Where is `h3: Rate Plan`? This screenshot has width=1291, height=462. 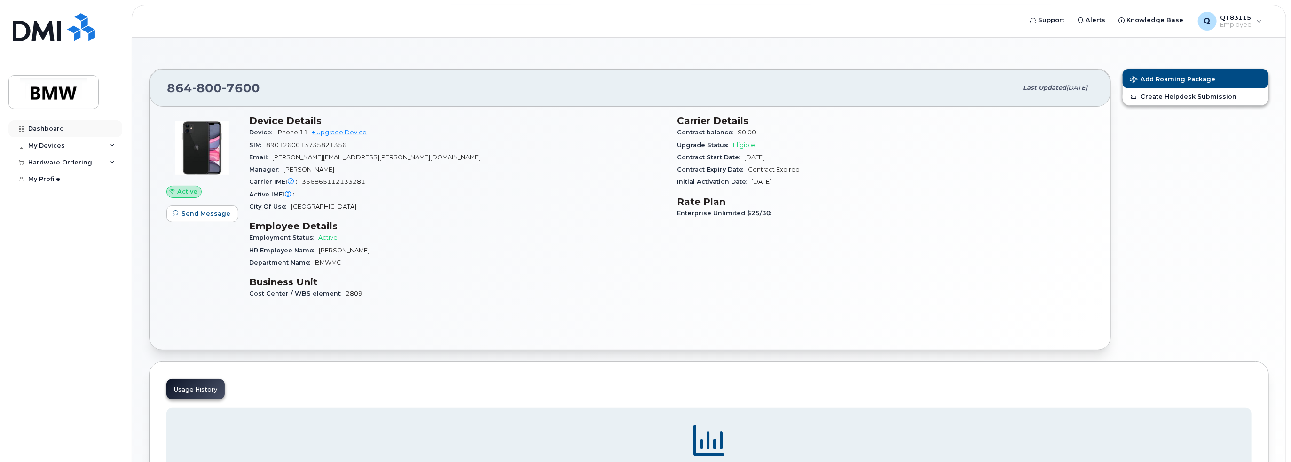 h3: Rate Plan is located at coordinates (885, 202).